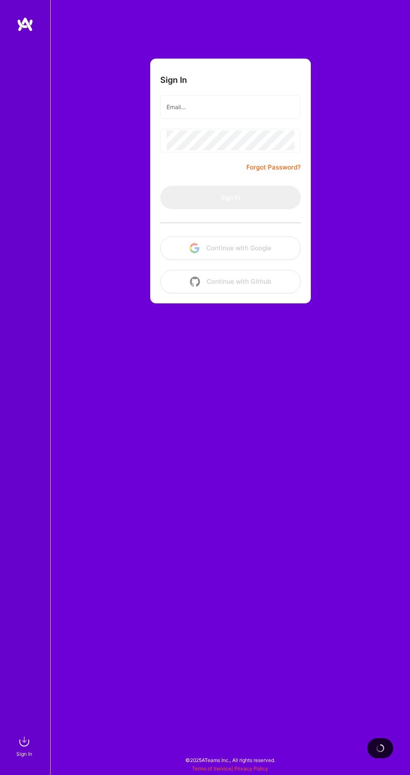 This screenshot has height=775, width=410. I want to click on img: logo, so click(25, 24).